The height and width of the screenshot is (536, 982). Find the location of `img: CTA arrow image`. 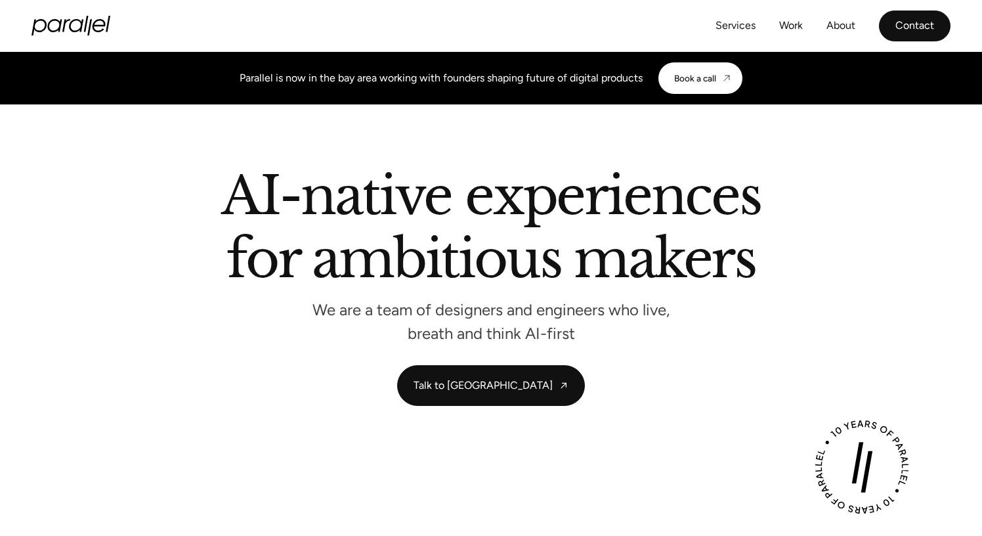

img: CTA arrow image is located at coordinates (727, 78).